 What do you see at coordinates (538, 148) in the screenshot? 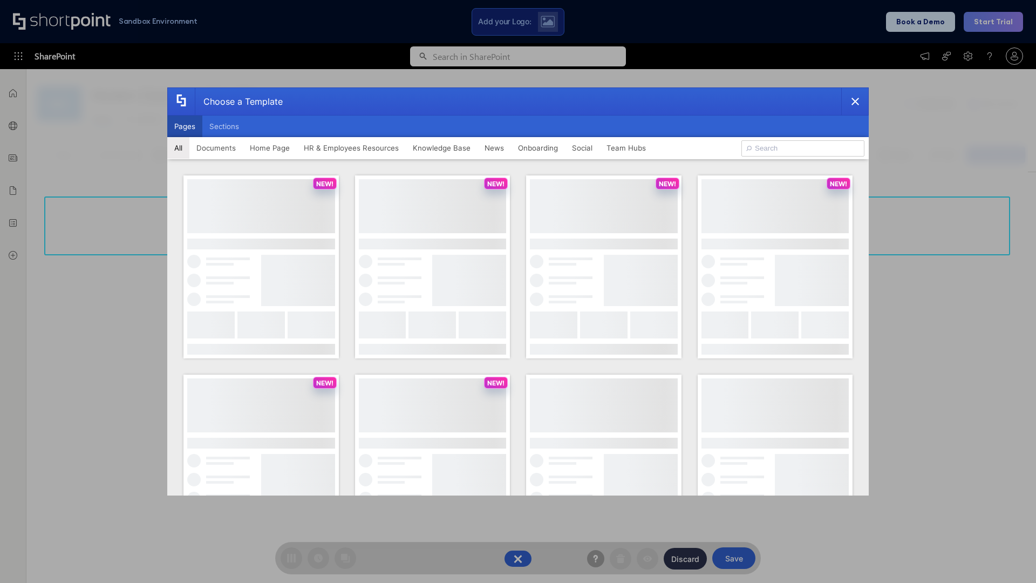
I see `button: Onboarding` at bounding box center [538, 148].